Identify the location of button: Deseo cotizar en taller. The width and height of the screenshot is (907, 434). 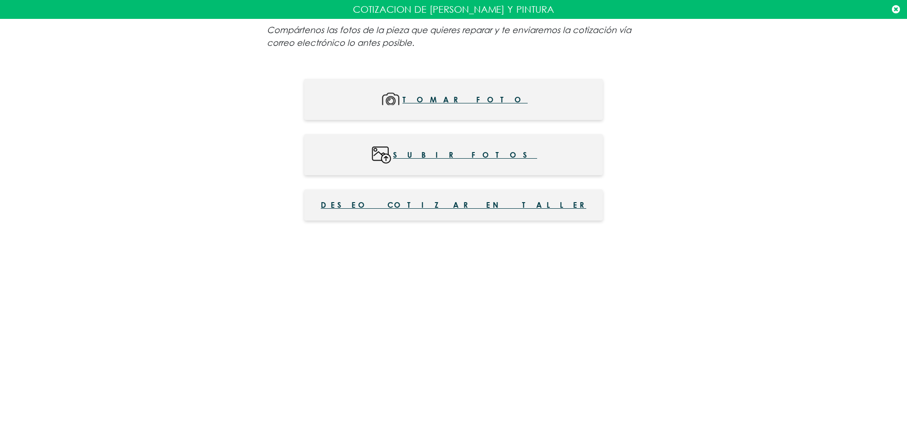
(453, 205).